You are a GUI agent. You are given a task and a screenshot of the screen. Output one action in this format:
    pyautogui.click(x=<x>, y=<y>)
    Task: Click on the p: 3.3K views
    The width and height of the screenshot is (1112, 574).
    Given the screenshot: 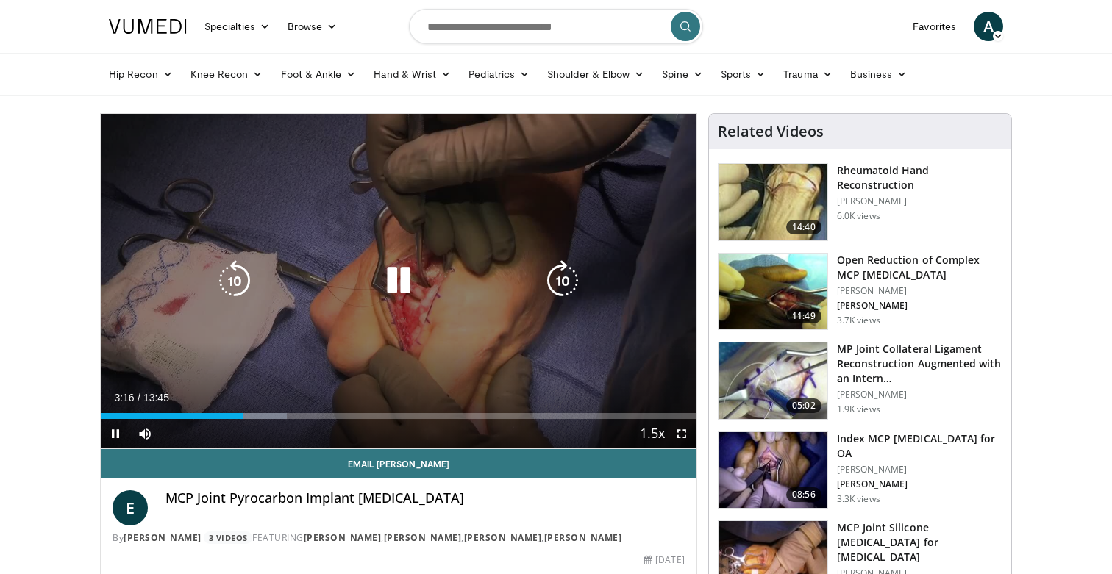 What is the action you would take?
    pyautogui.click(x=858, y=499)
    